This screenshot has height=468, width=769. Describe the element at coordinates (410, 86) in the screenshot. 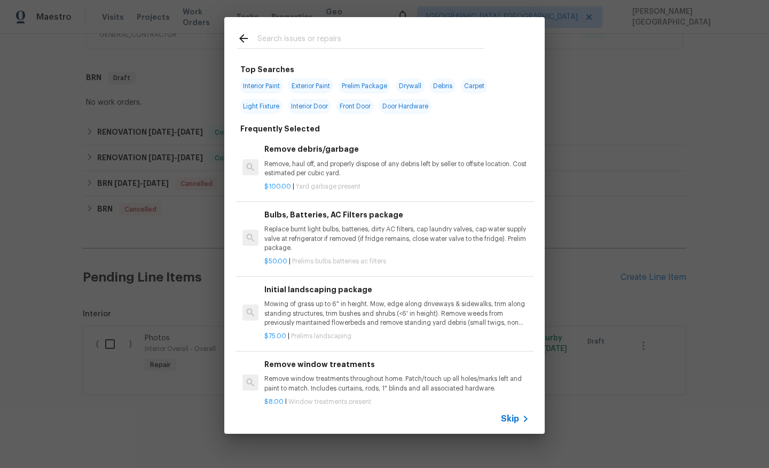

I see `span: Drywall` at that location.